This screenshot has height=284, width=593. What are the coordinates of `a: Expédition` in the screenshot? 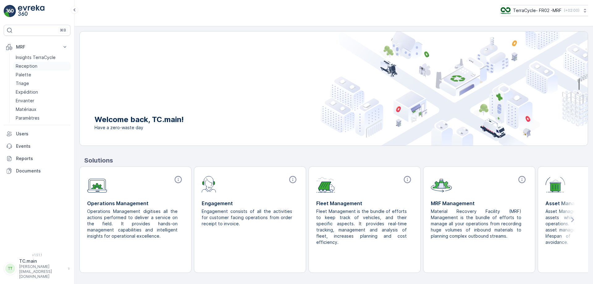 It's located at (42, 92).